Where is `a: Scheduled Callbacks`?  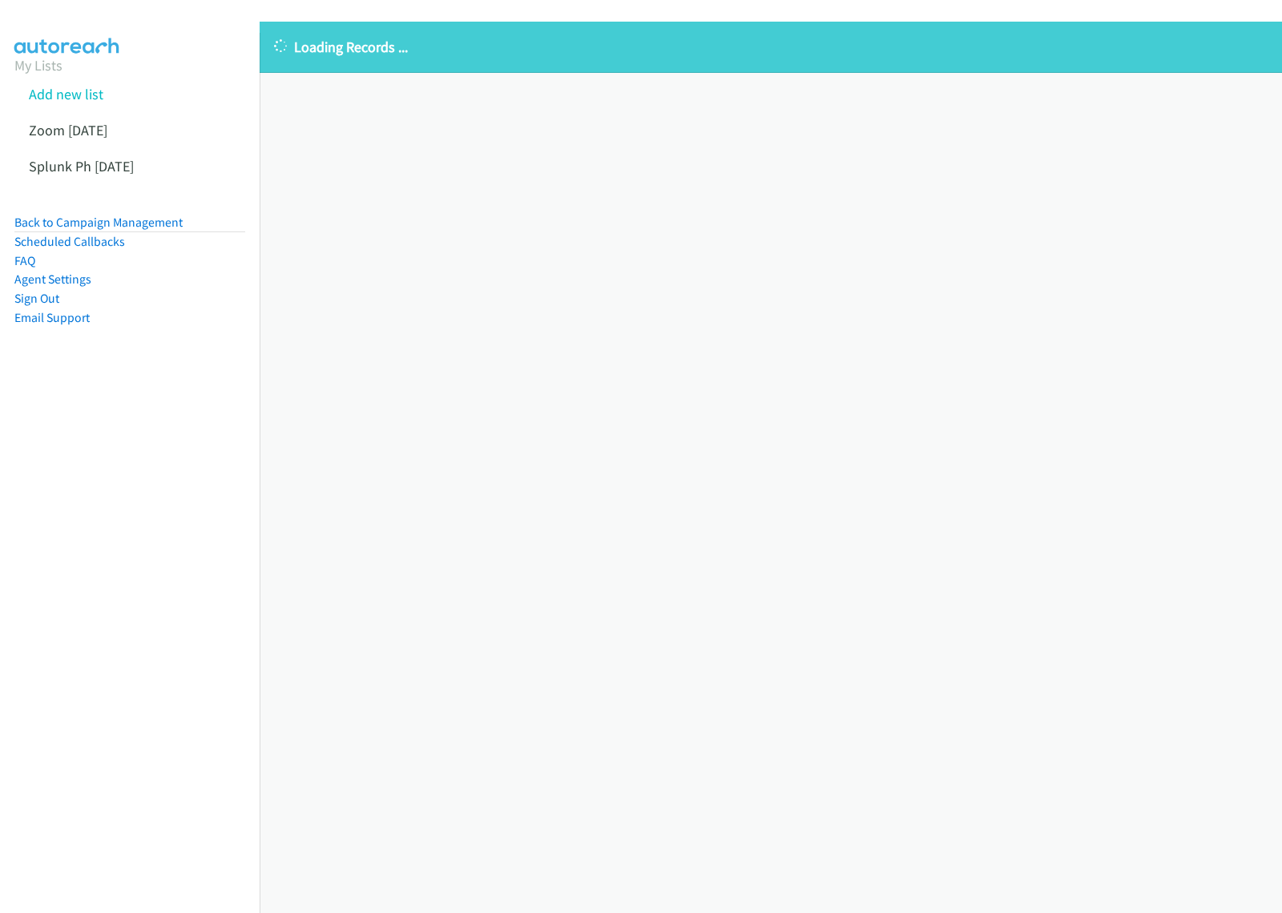
a: Scheduled Callbacks is located at coordinates (70, 241).